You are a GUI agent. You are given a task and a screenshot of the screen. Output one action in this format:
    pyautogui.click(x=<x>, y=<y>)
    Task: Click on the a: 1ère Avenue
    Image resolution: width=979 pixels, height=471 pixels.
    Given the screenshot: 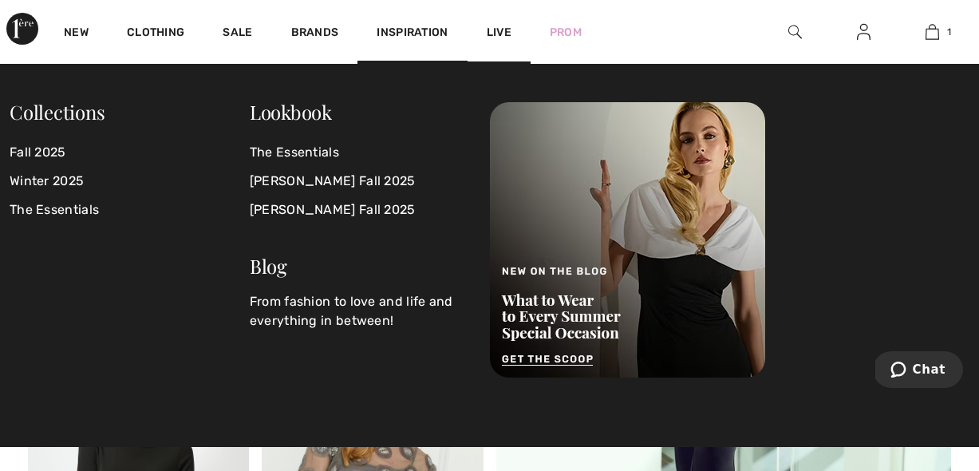 What is the action you would take?
    pyautogui.click(x=22, y=29)
    